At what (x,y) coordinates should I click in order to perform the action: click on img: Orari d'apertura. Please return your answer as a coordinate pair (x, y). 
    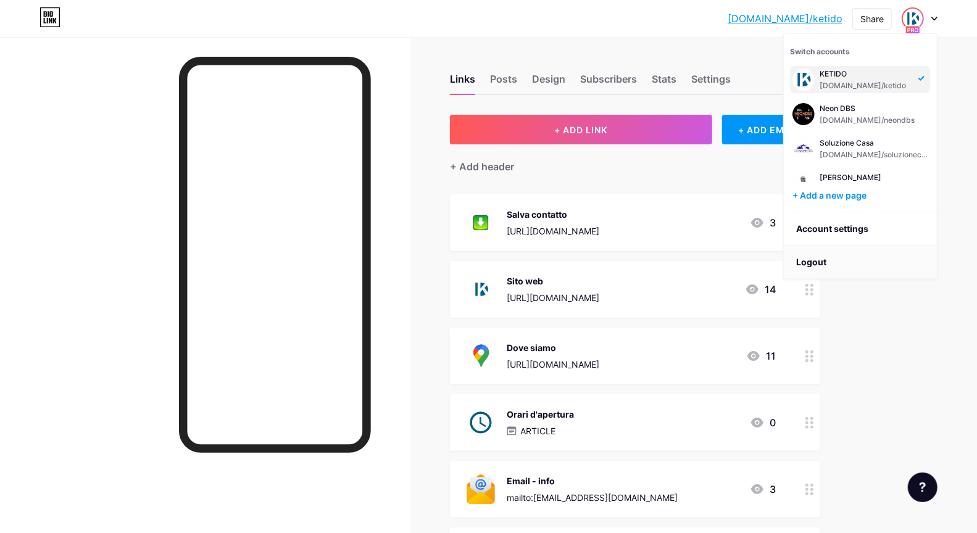
    Looking at the image, I should click on (481, 423).